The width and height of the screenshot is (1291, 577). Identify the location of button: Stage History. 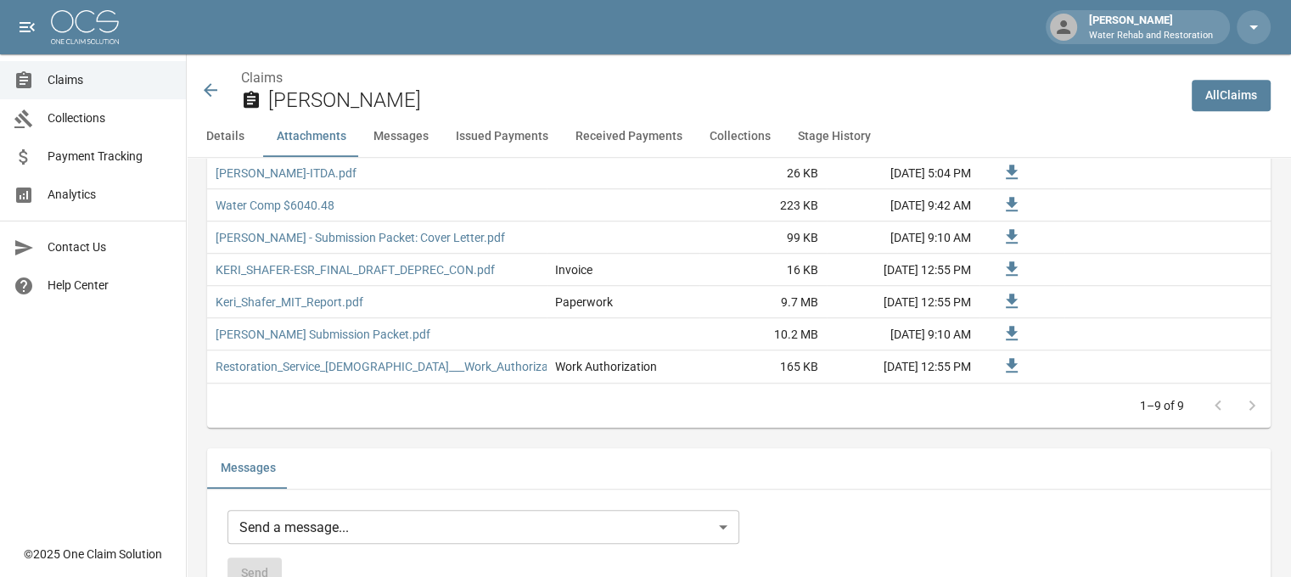
(834, 137).